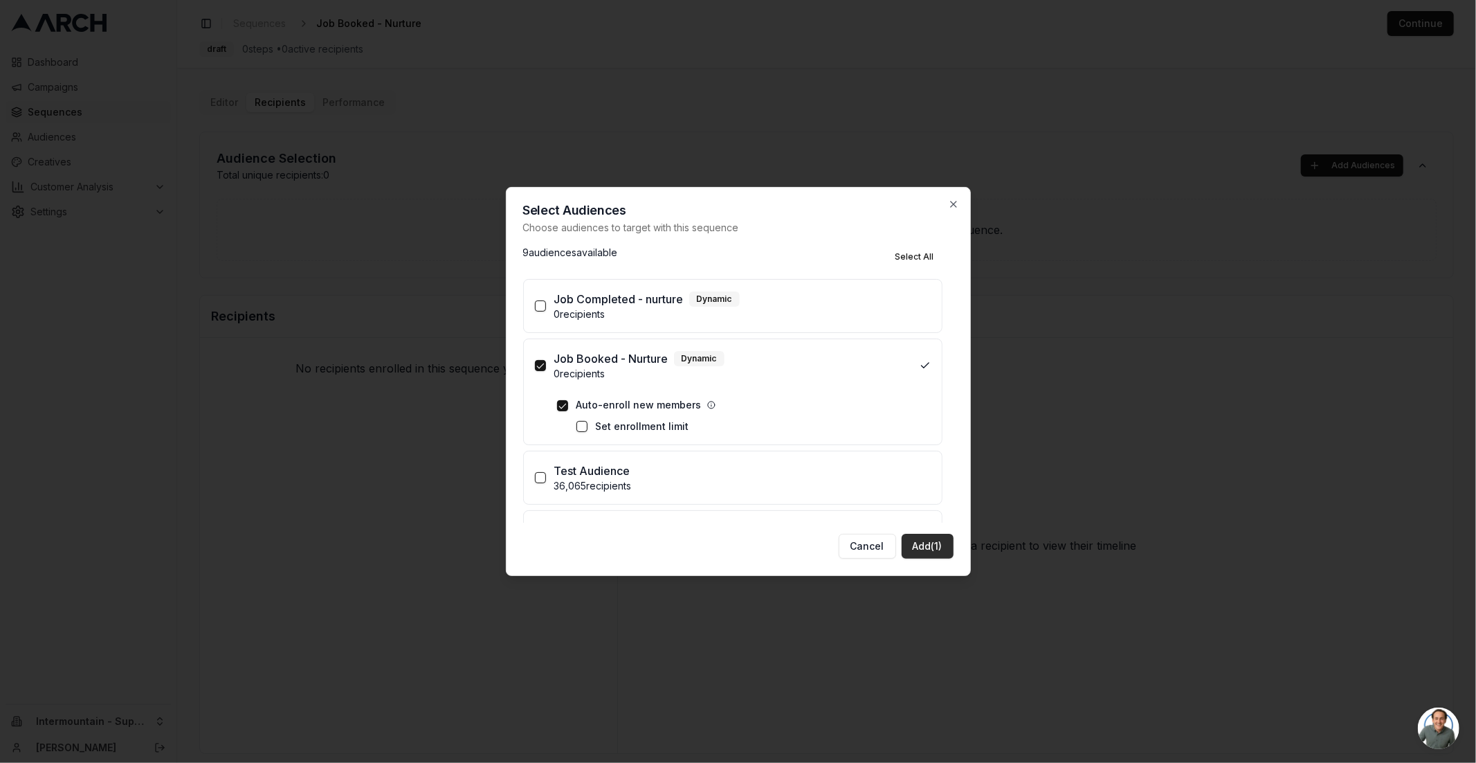 This screenshot has width=1476, height=763. What do you see at coordinates (632, 530) in the screenshot?
I see `p: mid-sized SFH (9803) (Copy)` at bounding box center [632, 530].